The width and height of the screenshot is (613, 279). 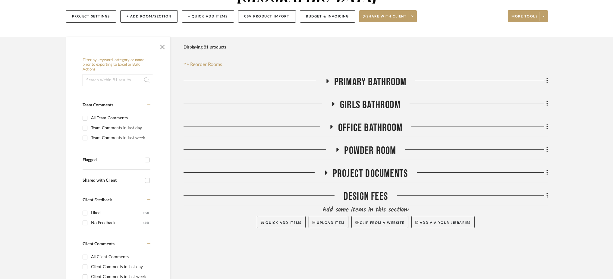 What do you see at coordinates (208, 16) in the screenshot?
I see `button: + Quick Add Items` at bounding box center [208, 16].